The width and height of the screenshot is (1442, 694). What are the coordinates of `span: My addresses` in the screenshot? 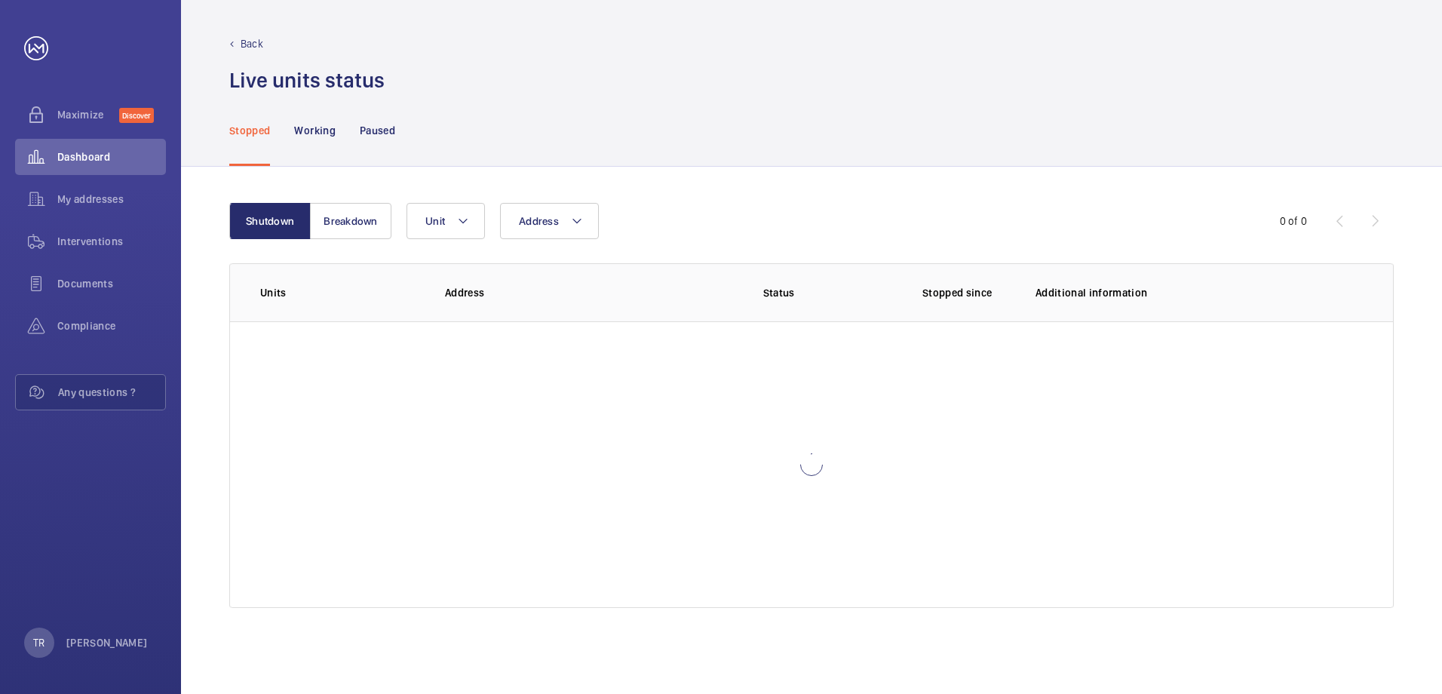 It's located at (112, 199).